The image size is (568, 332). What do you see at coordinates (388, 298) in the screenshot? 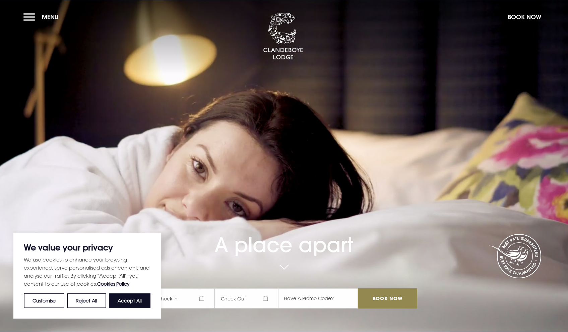
I see `input: Book Now` at bounding box center [388, 298].